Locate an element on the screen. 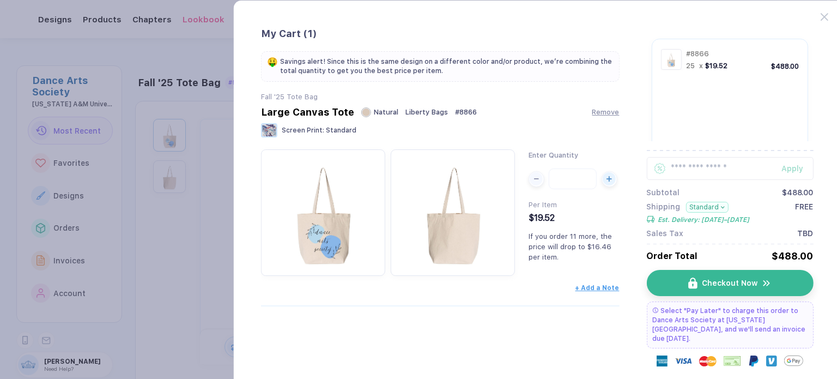 This screenshot has height=379, width=837. div: My Cart ( 1 ) is located at coordinates (440, 34).